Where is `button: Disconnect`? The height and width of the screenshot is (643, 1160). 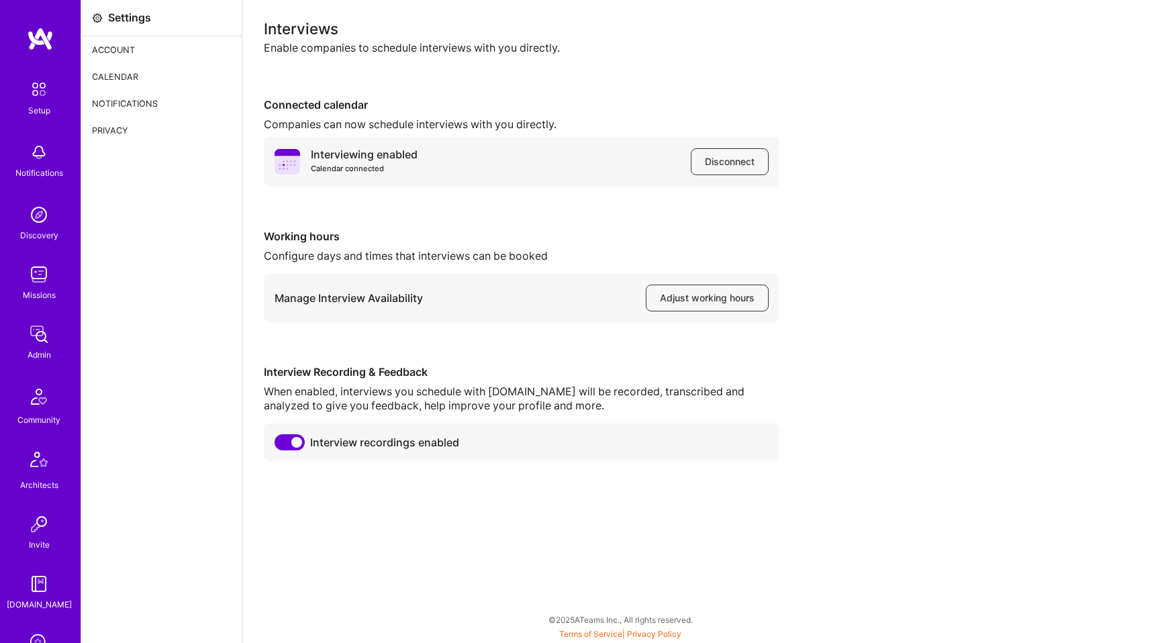
button: Disconnect is located at coordinates (730, 162).